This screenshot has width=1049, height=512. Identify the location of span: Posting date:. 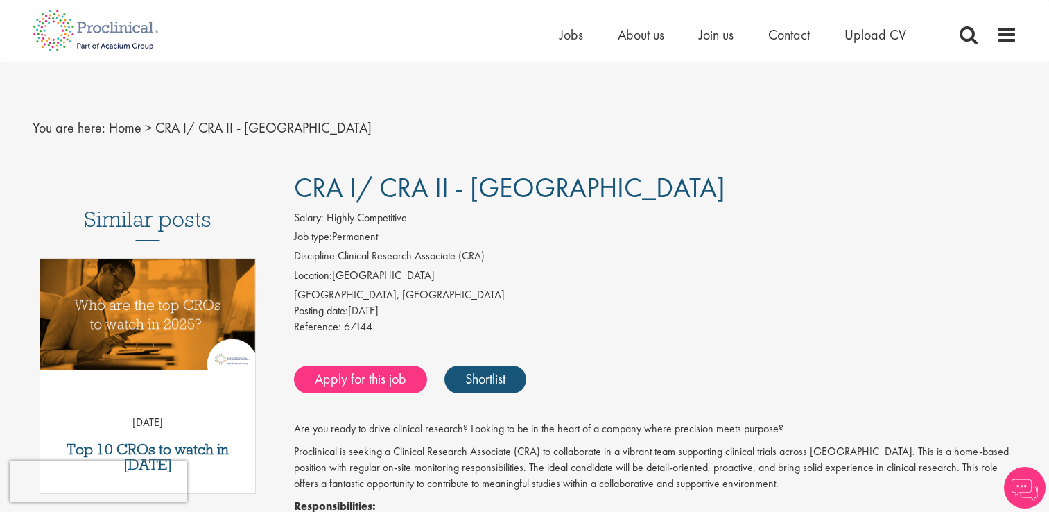
(321, 310).